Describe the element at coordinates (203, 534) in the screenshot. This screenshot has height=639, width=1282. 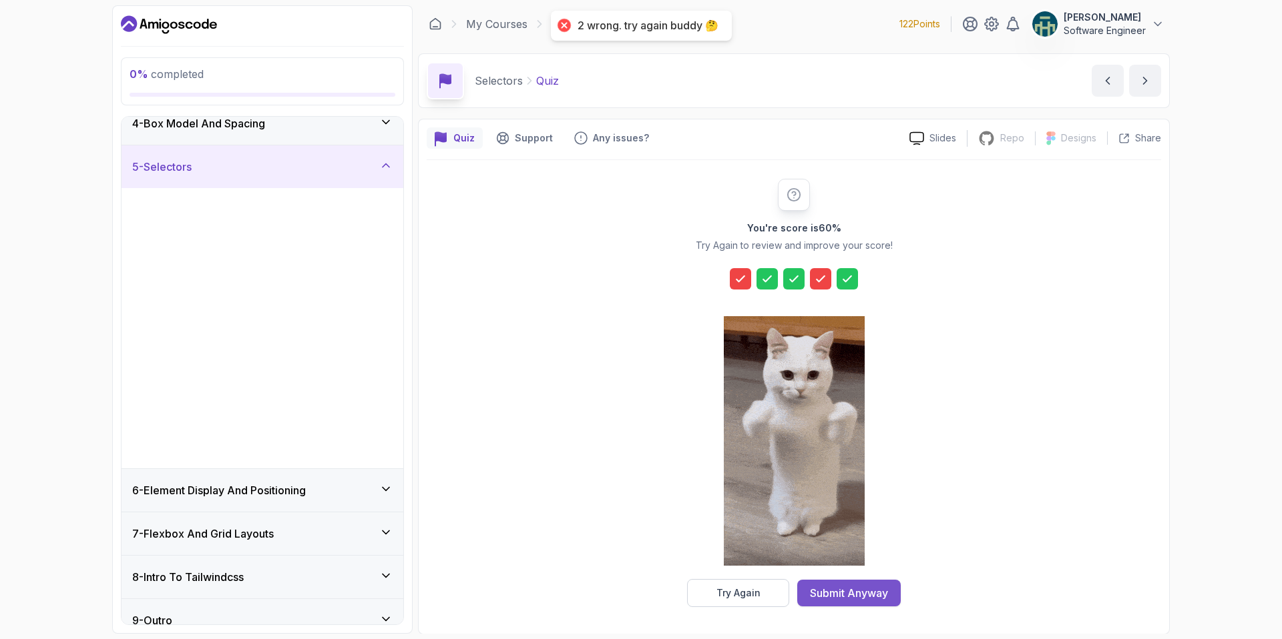
I see `h3: 7 - Flexbox And Grid Layouts` at that location.